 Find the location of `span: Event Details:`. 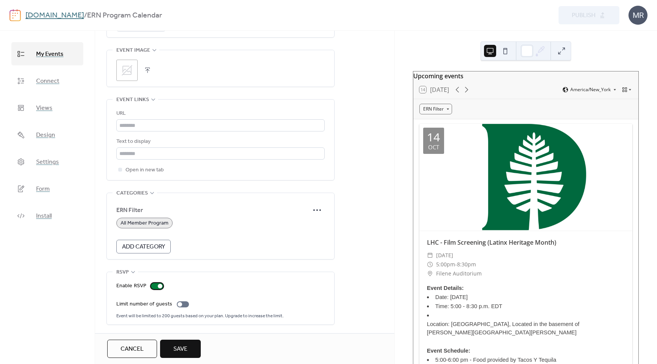

span: Event Details: is located at coordinates (445, 288).